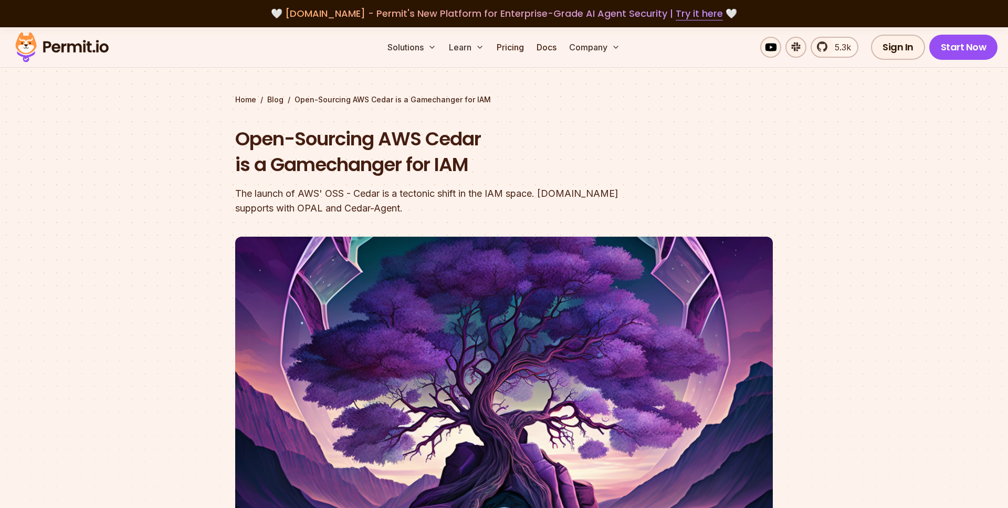  What do you see at coordinates (834, 47) in the screenshot?
I see `a: 5.3k` at bounding box center [834, 47].